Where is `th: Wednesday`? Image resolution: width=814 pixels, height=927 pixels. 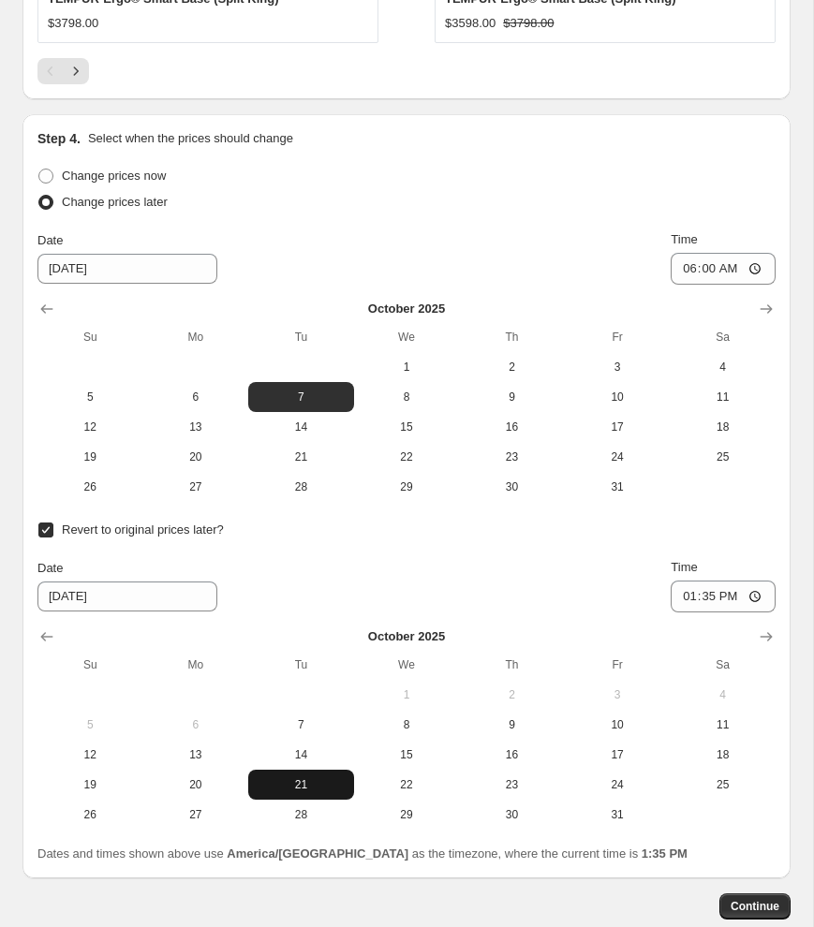 th: Wednesday is located at coordinates (407, 337).